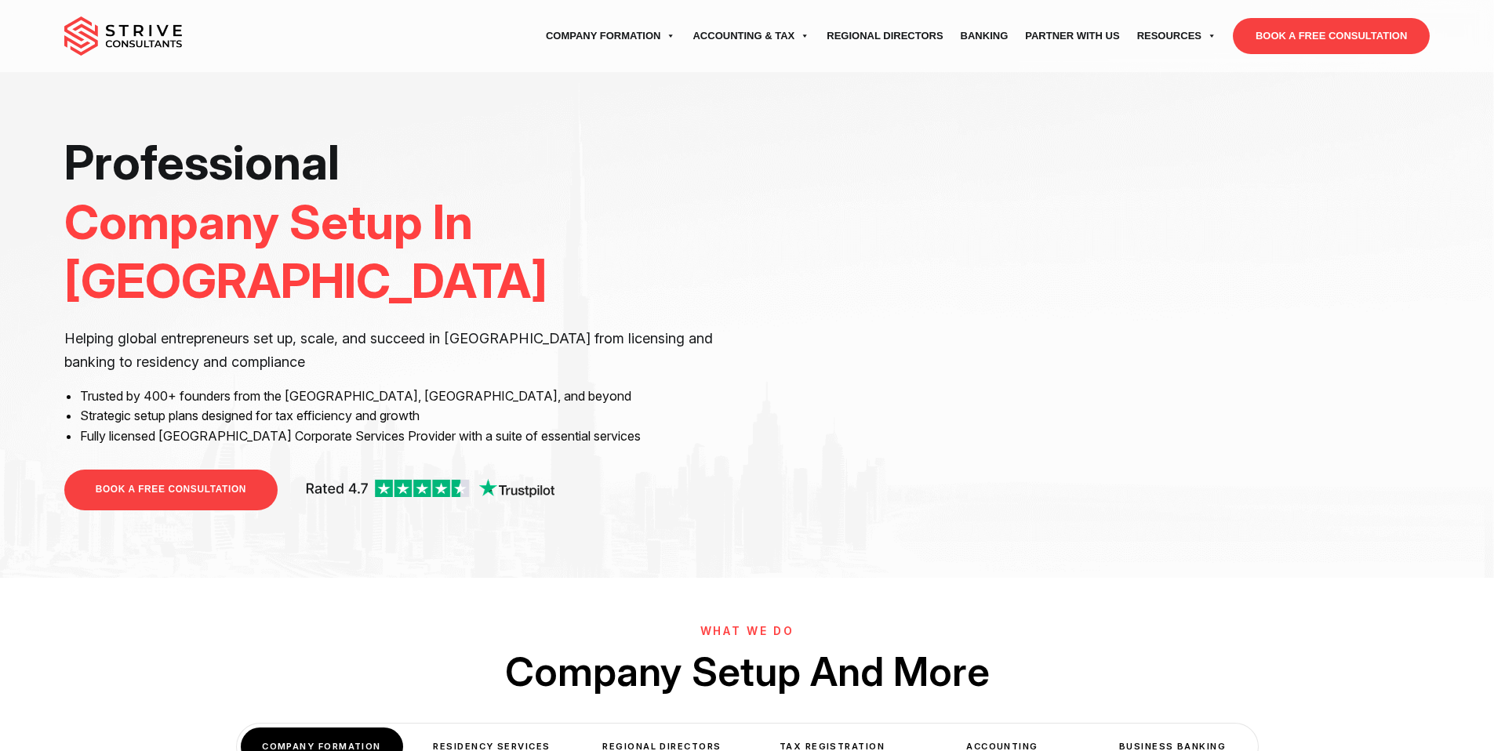 The width and height of the screenshot is (1494, 751). What do you see at coordinates (751, 36) in the screenshot?
I see `a: Accounting & Tax` at bounding box center [751, 36].